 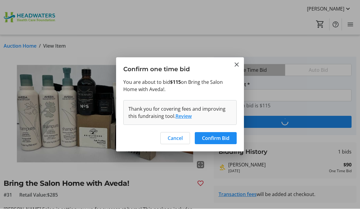 What do you see at coordinates (184, 116) in the screenshot?
I see `button: Review` at bounding box center [184, 116].